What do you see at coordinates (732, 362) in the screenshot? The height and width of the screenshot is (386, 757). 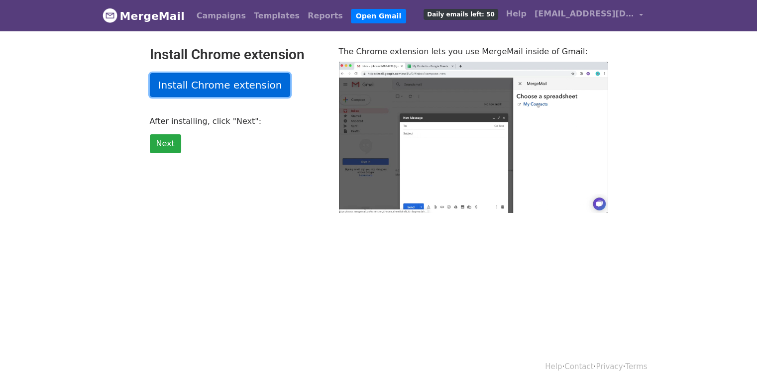 I see `div: Chat Widget` at bounding box center [732, 362].